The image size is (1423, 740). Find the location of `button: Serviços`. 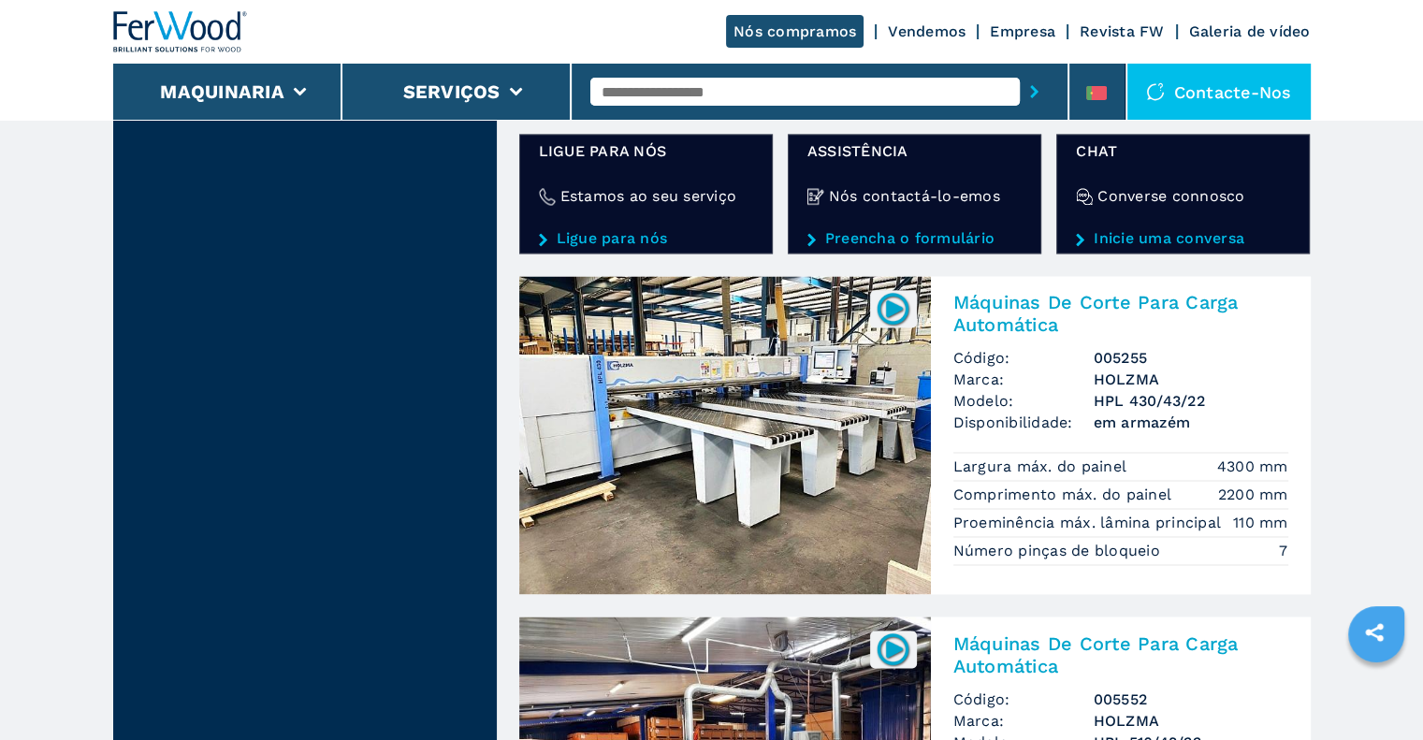

button: Serviços is located at coordinates (452, 92).